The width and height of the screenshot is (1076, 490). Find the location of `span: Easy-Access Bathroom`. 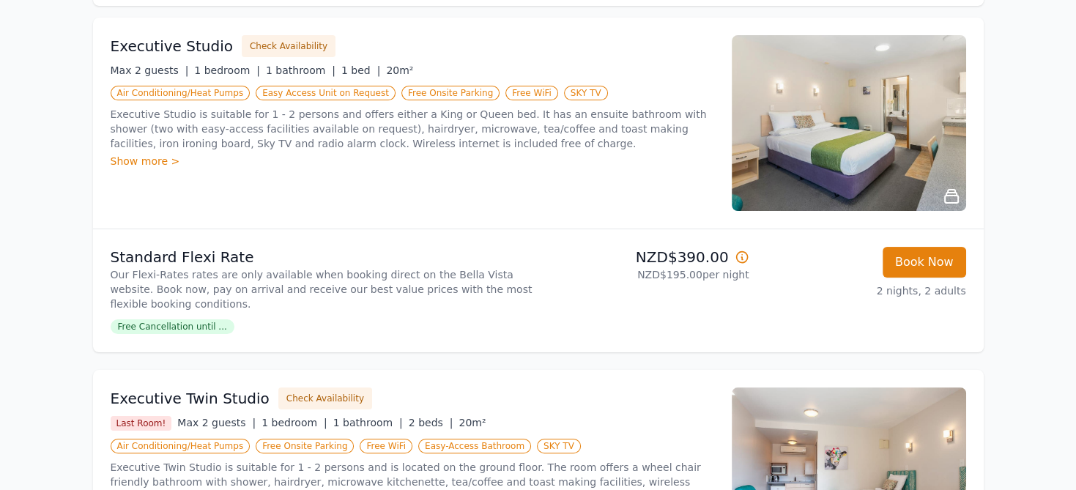

span: Easy-Access Bathroom is located at coordinates (475, 446).